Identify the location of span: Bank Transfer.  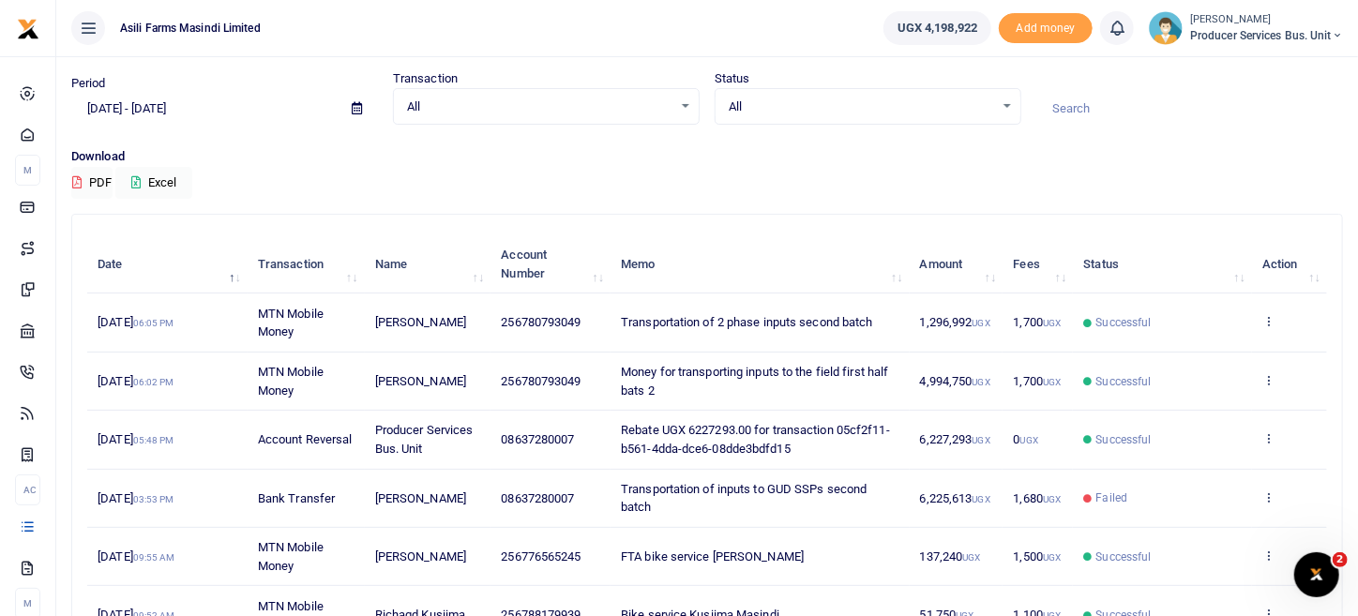
(296, 498).